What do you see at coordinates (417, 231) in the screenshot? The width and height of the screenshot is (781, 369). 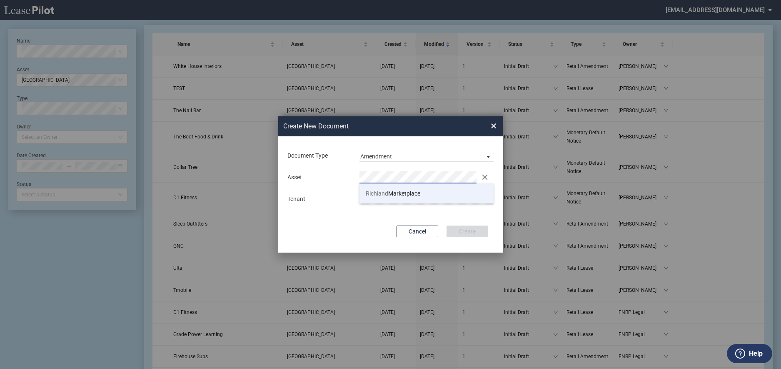 I see `button: Cancel` at bounding box center [417, 231].